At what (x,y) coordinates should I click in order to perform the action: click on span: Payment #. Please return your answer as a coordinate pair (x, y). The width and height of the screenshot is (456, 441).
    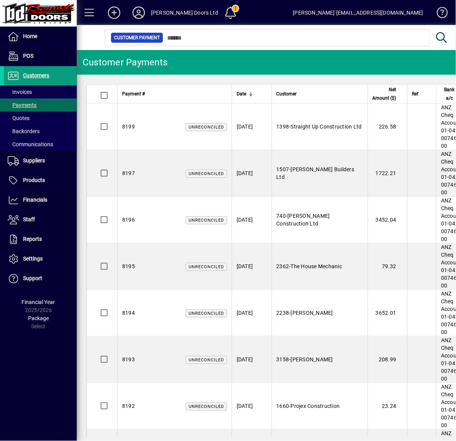
    Looking at the image, I should click on (133, 94).